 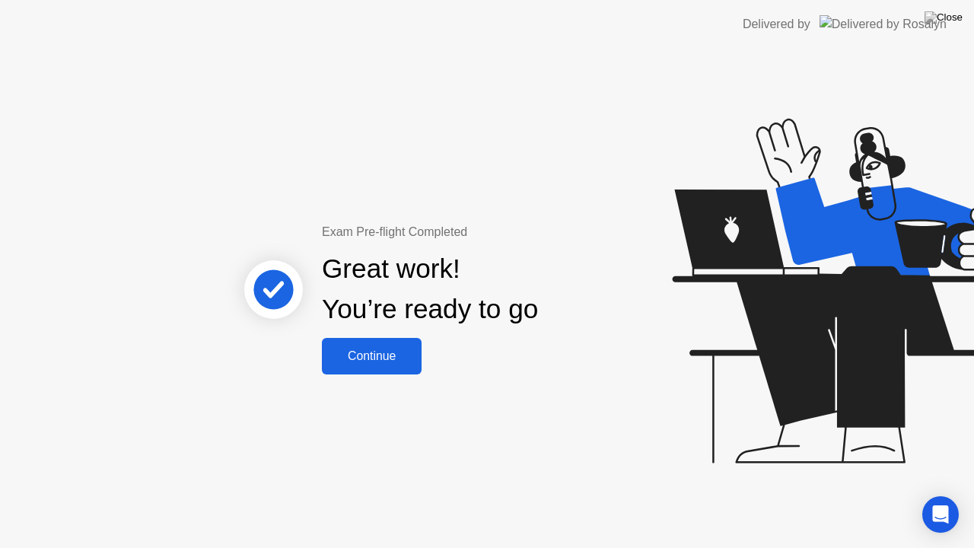 I want to click on div: Continue, so click(x=371, y=356).